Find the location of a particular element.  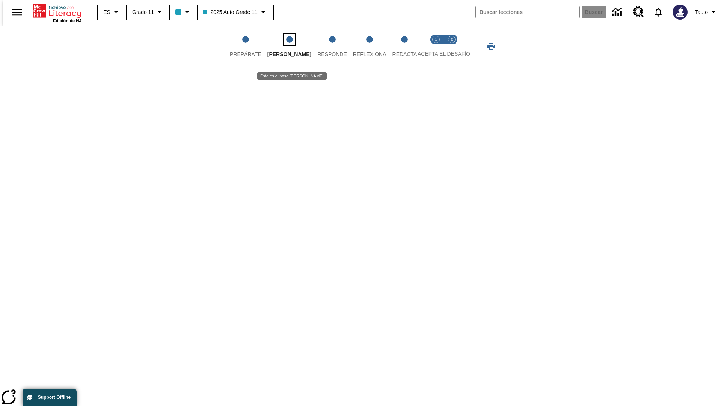

span: Support Offline is located at coordinates (54, 397).